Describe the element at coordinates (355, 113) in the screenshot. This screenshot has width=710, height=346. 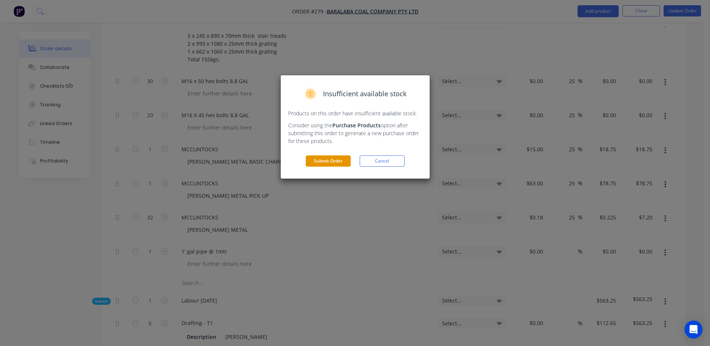
I see `p: Products on this order have insufficient available stock.` at that location.